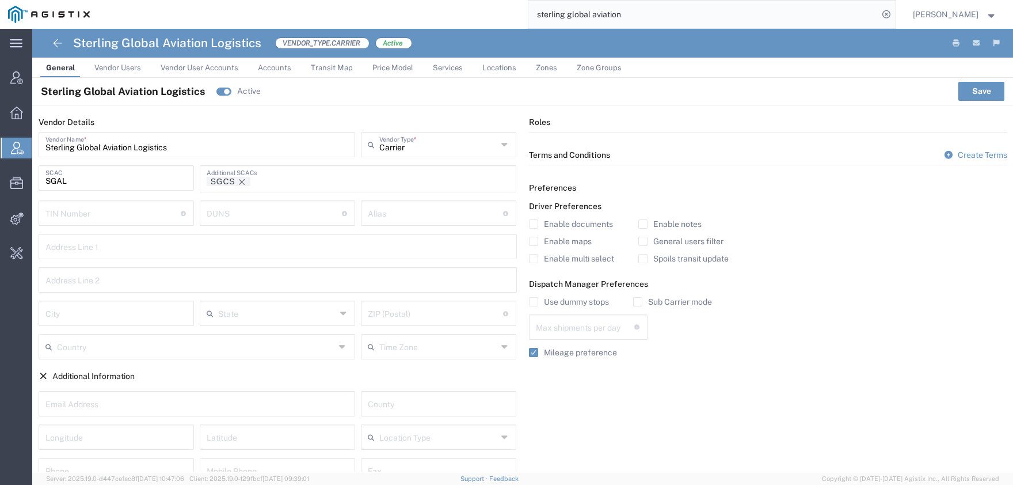 This screenshot has height=485, width=1013. Describe the element at coordinates (981, 91) in the screenshot. I see `button: Save` at that location.